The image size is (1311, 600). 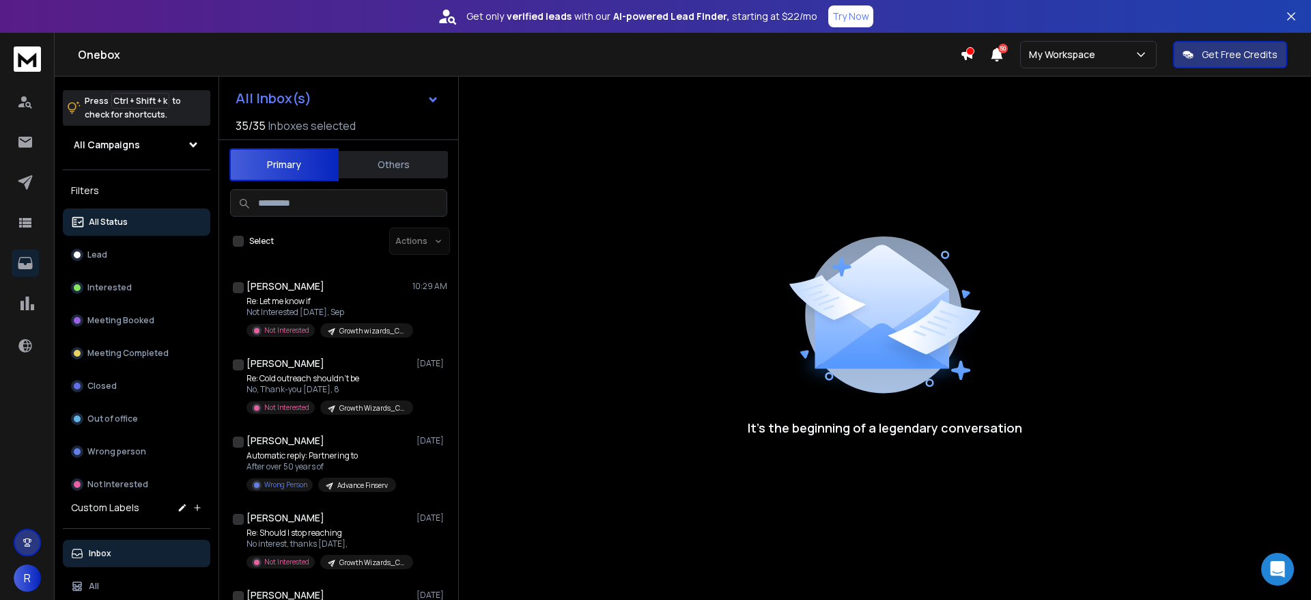 What do you see at coordinates (137, 222) in the screenshot?
I see `button: All Status` at bounding box center [137, 222].